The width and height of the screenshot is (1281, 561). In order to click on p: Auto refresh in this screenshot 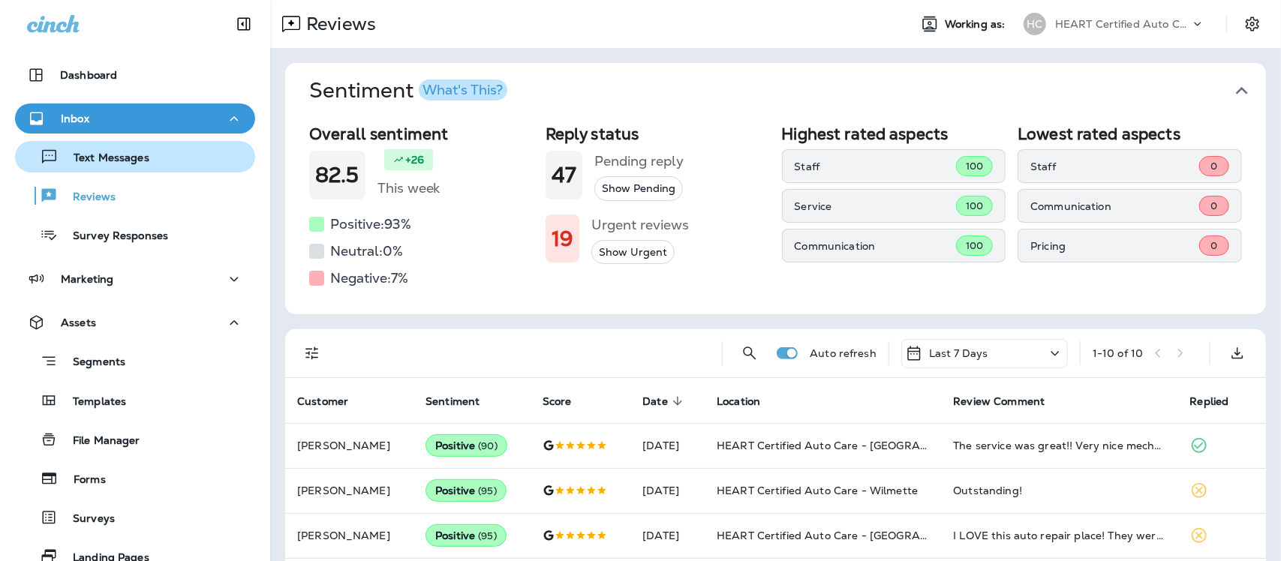, I will do `click(843, 354)`.